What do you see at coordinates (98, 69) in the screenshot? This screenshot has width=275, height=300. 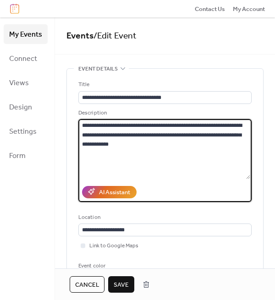 I see `span: Event details` at bounding box center [98, 69].